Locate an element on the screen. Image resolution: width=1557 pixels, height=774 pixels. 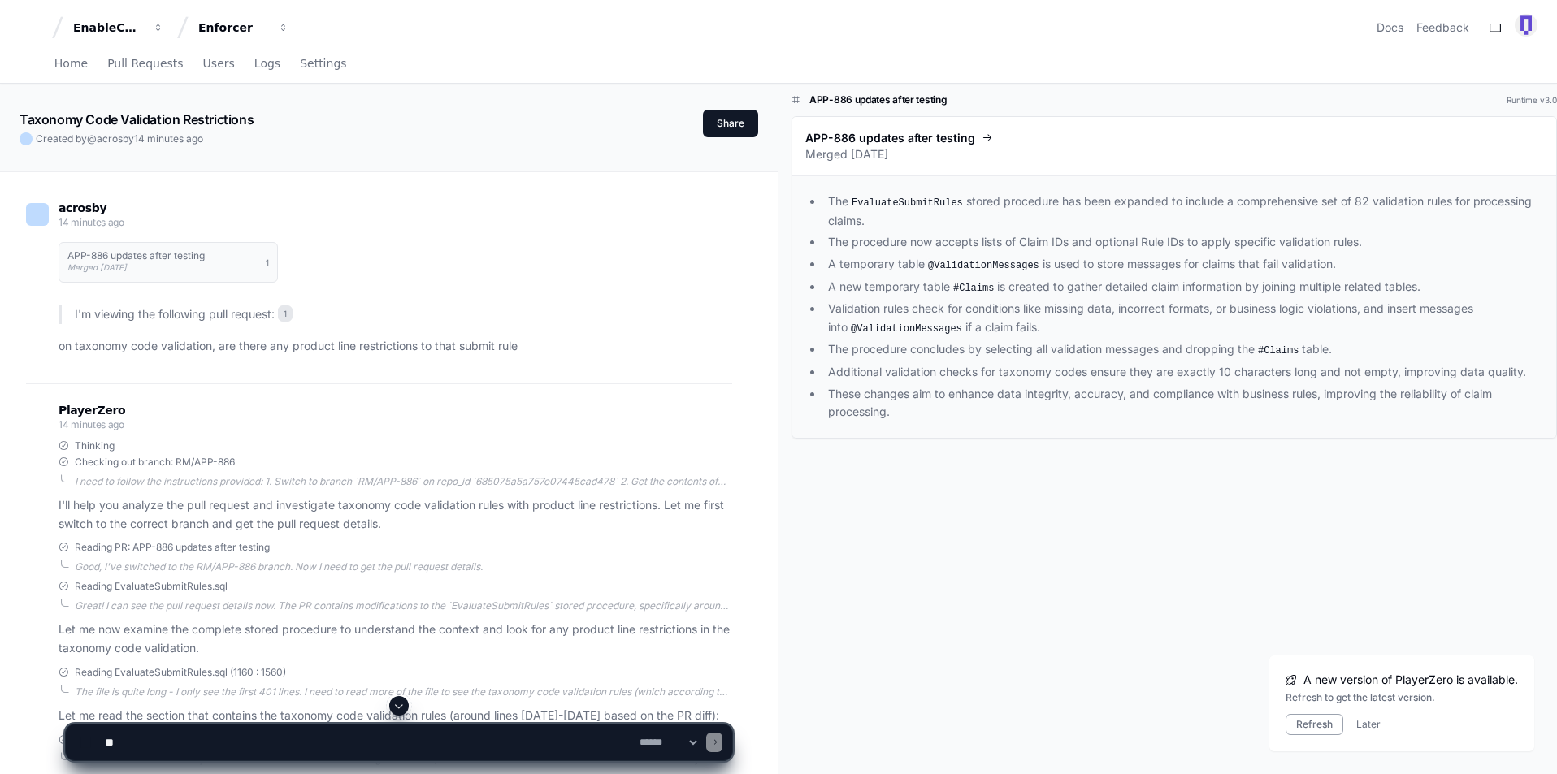
button: Feedback is located at coordinates (1442, 28).